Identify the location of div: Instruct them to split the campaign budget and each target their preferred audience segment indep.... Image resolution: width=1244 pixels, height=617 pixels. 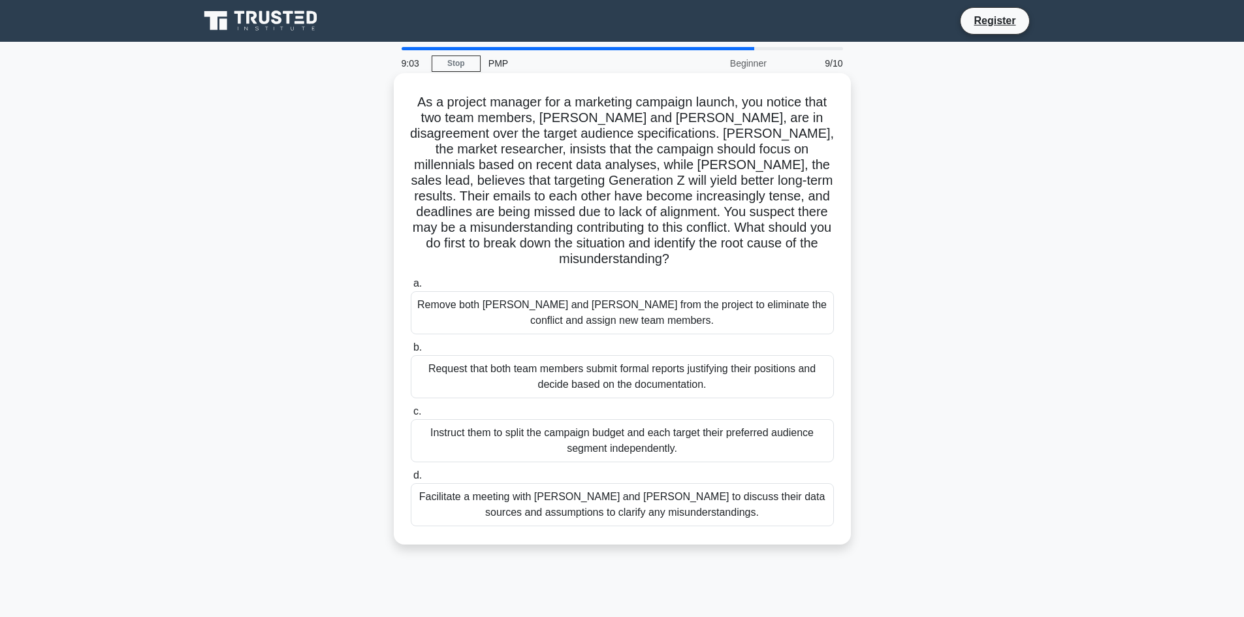
(622, 441).